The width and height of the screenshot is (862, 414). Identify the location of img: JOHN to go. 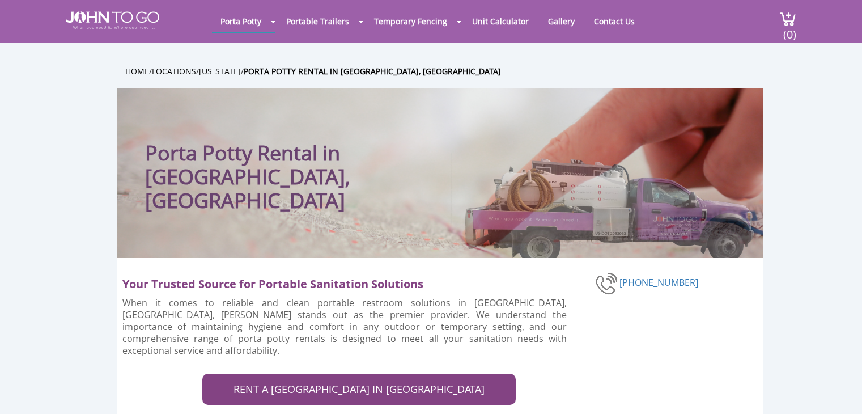
(112, 20).